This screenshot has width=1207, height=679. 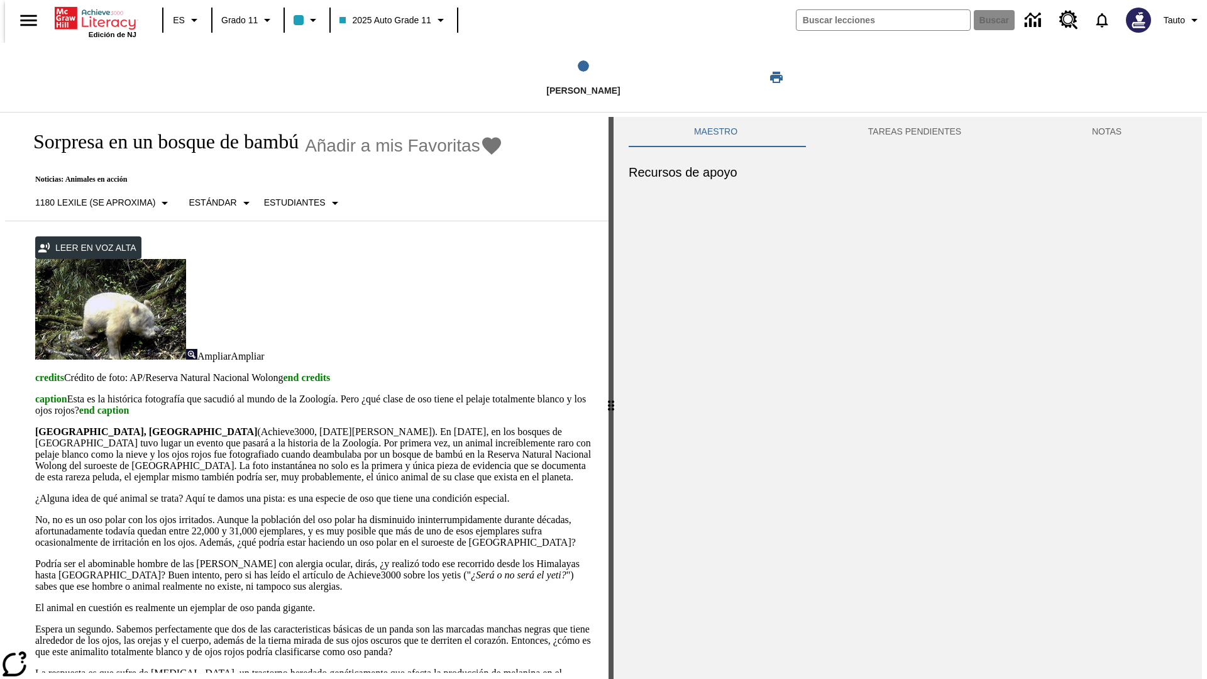 I want to click on button: Seleccione Lexile, 1180 Lexile (Se aproxima), so click(x=104, y=203).